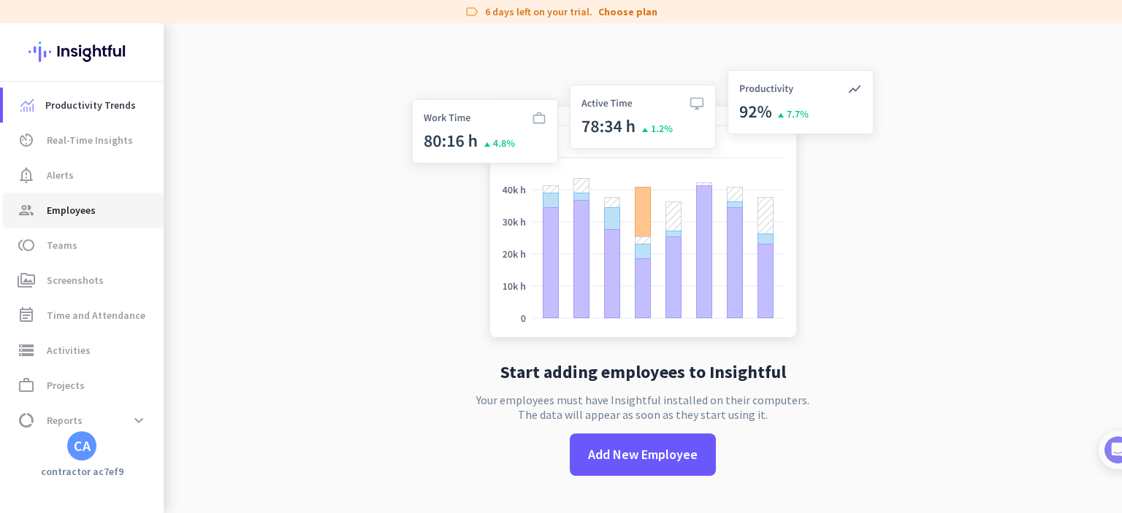  I want to click on span: Teams, so click(62, 245).